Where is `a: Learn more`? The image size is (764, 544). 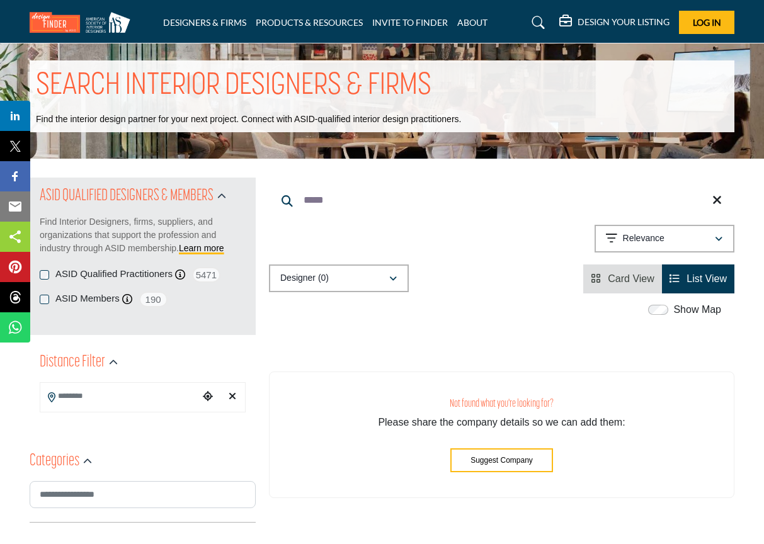 a: Learn more is located at coordinates (201, 248).